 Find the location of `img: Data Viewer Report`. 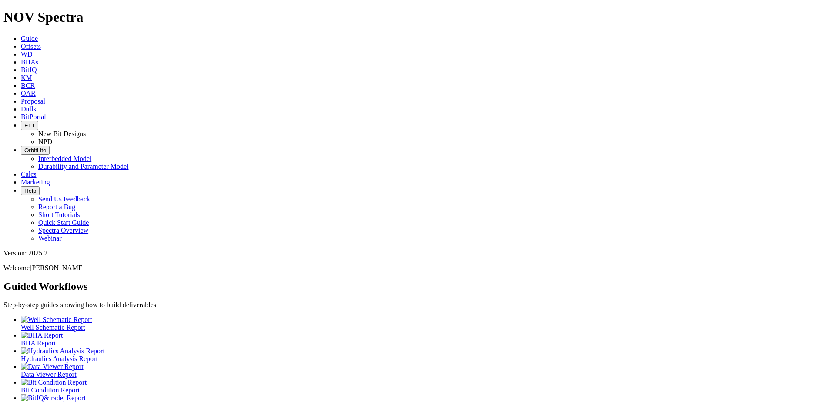

img: Data Viewer Report is located at coordinates (52, 367).